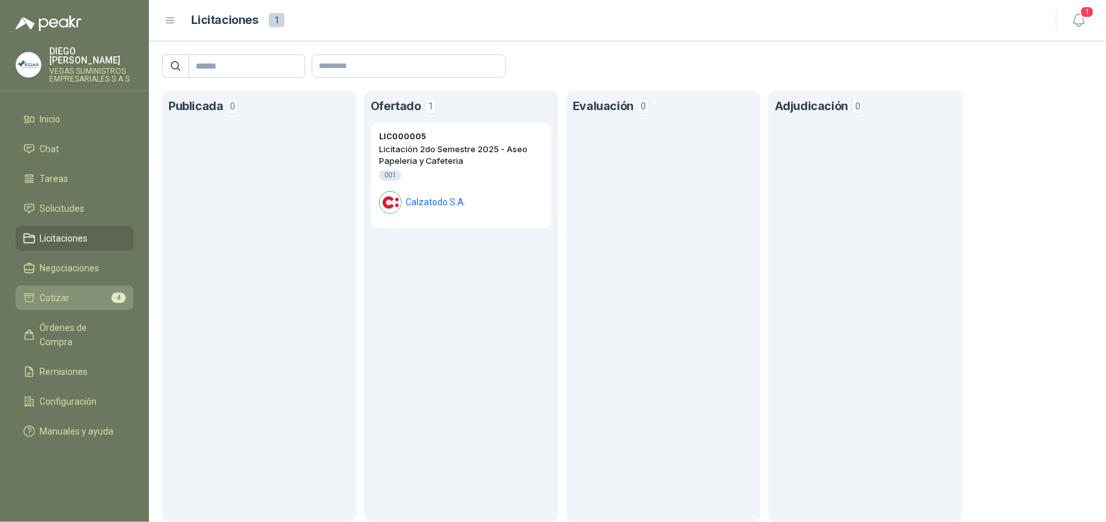  I want to click on h2: Licitación 2do Semestre 2025 - Aseo Papeleria y Cafeteria, so click(462, 155).